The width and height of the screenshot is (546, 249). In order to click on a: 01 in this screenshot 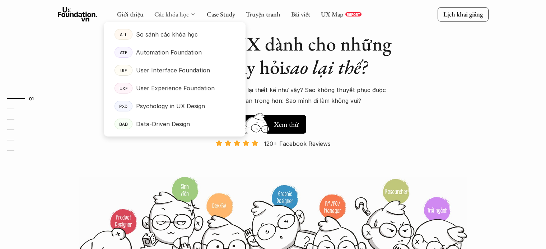, I will do `click(24, 99)`.